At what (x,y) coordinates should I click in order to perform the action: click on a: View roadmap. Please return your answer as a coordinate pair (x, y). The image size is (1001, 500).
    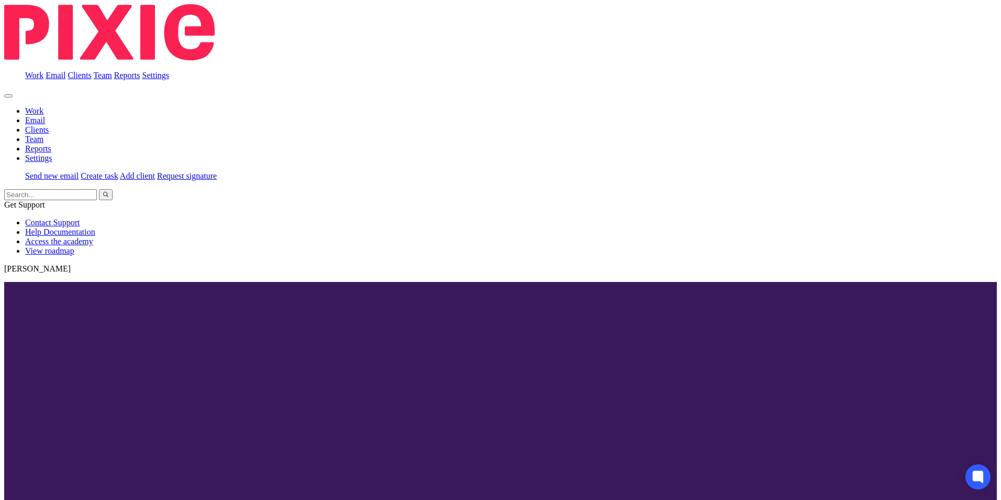
    Looking at the image, I should click on (50, 250).